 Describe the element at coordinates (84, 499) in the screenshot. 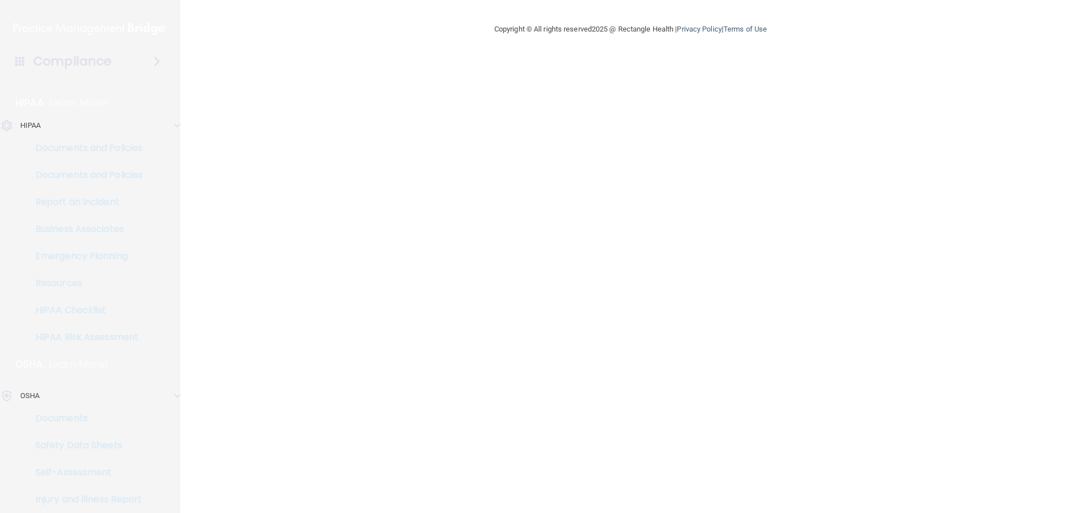

I see `p: Injury and Illness Report` at that location.